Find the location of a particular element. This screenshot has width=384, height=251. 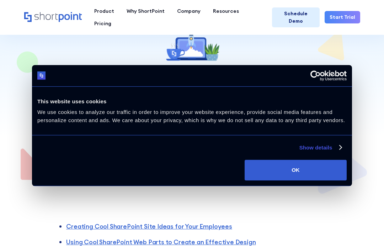

a: Product is located at coordinates (104, 11).